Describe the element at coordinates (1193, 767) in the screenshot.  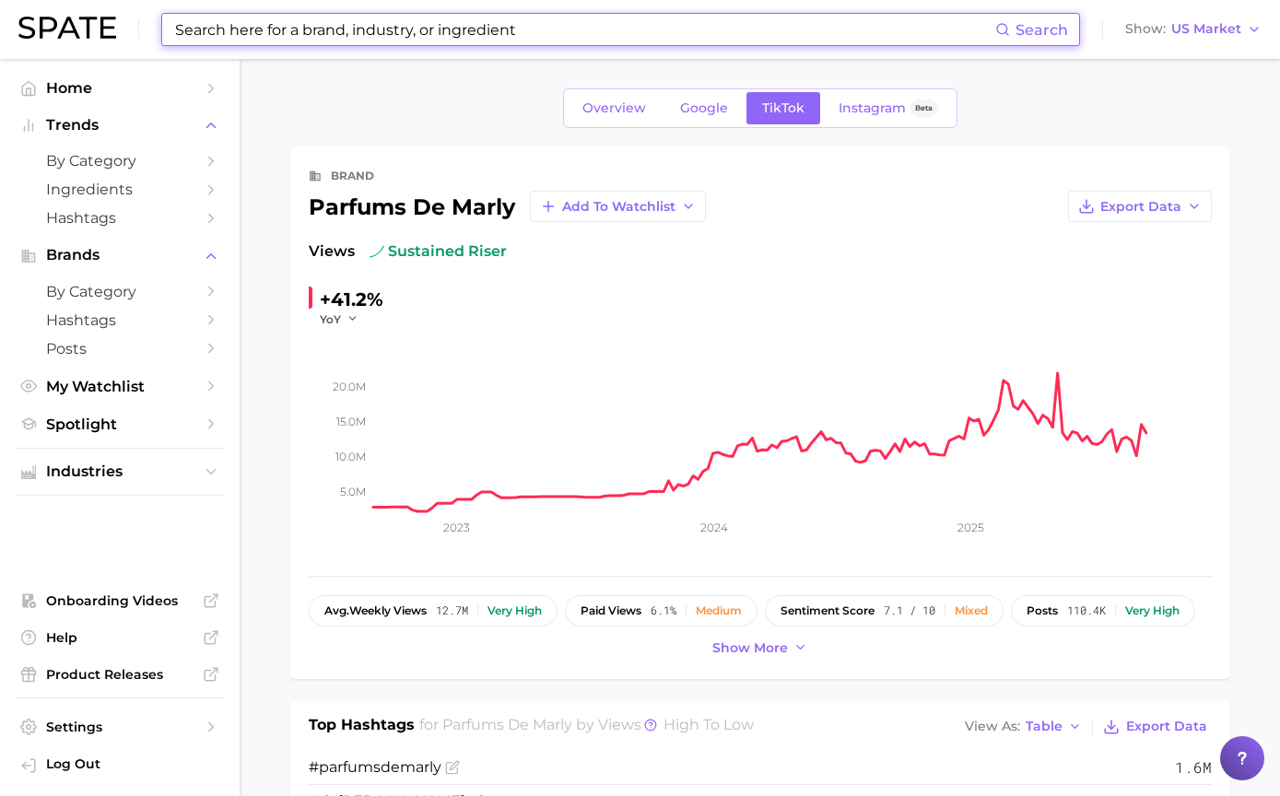
I see `span: 1.6m` at that location.